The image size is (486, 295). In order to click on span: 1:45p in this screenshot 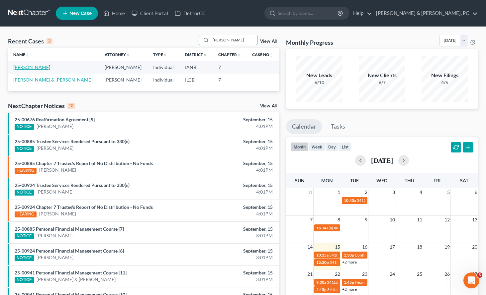, I will do `click(349, 282)`.